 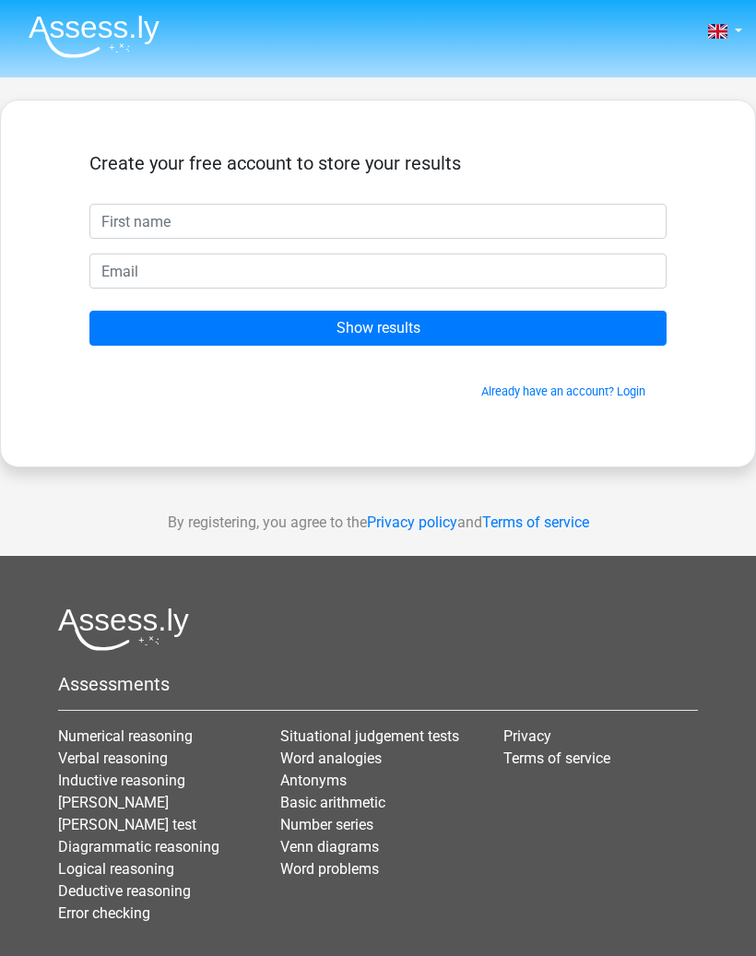 I want to click on a: Privacy policy, so click(x=412, y=522).